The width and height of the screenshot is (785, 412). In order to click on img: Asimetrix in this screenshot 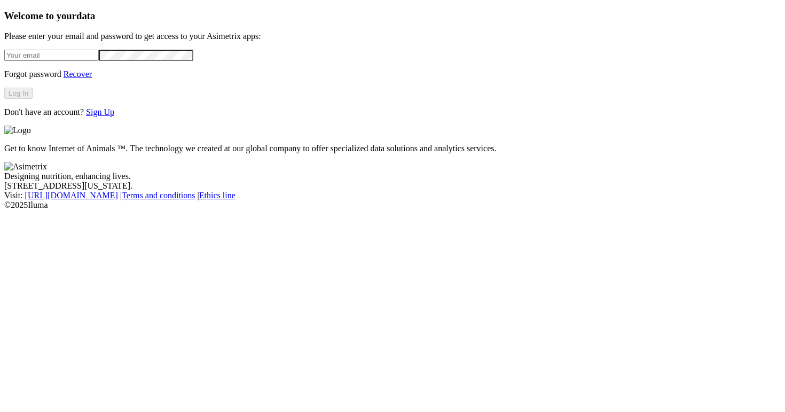, I will do `click(26, 167)`.